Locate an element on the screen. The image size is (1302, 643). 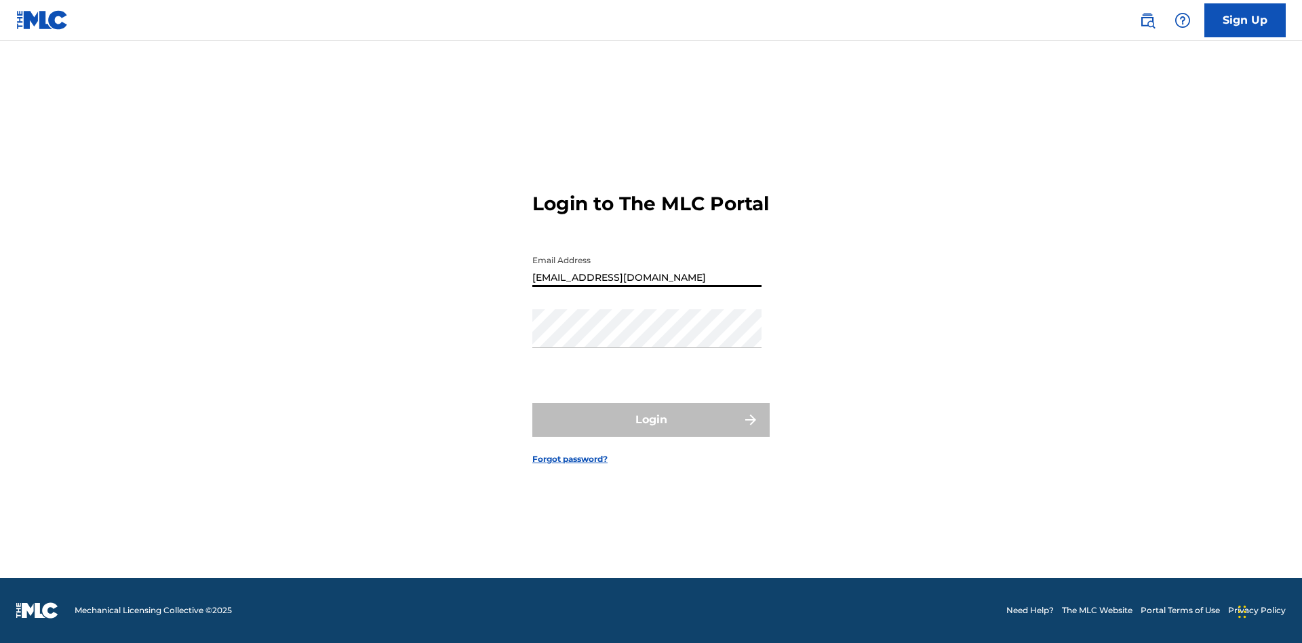
span: Mechanical Licensing Collective © 2025 is located at coordinates (153, 610).